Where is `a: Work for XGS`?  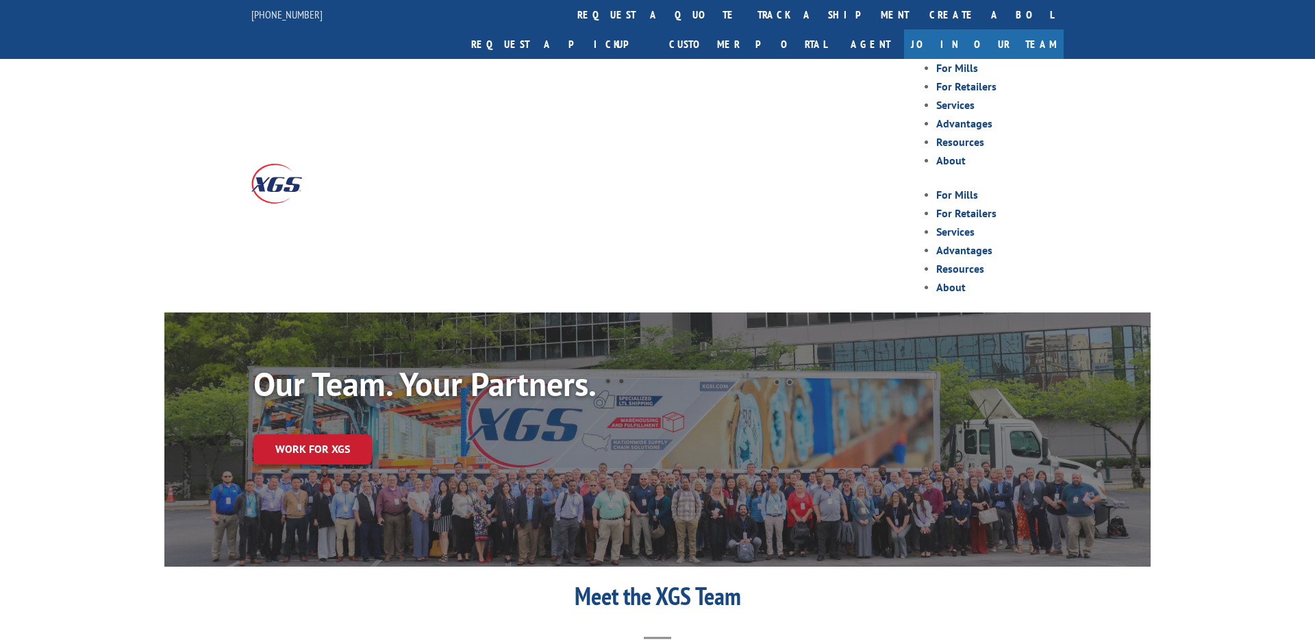 a: Work for XGS is located at coordinates (312, 449).